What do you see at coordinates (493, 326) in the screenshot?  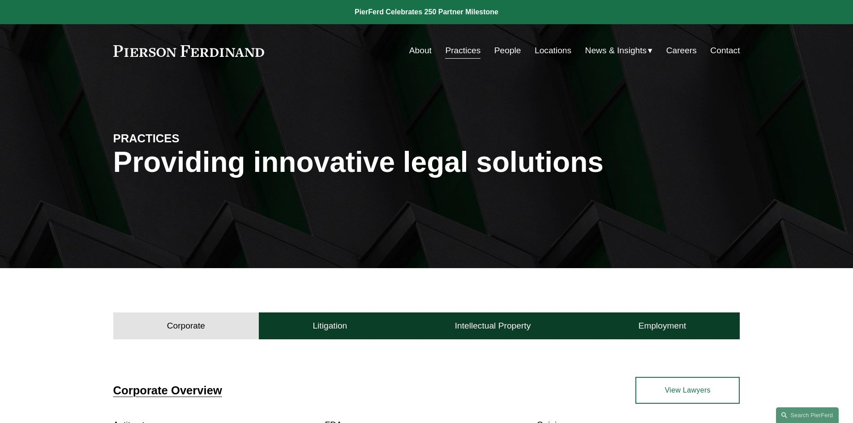 I see `h4: Intellectual Property` at bounding box center [493, 326].